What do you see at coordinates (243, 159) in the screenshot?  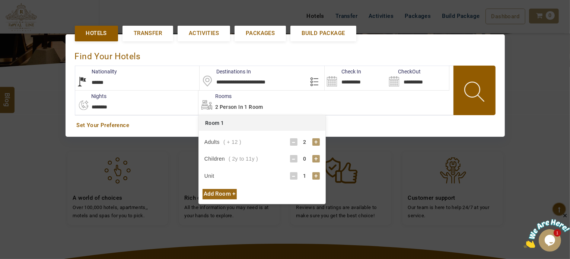 I see `span: ( 2y to 11y )` at bounding box center [243, 159].